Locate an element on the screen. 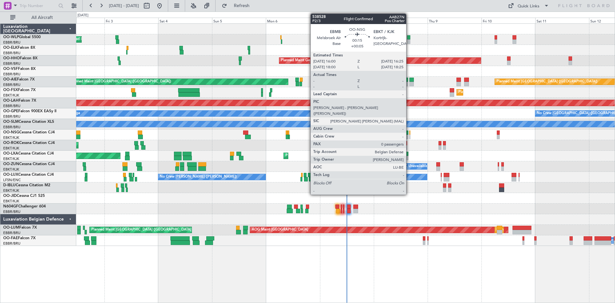 Image resolution: width=615 pixels, height=303 pixels. div: Sat 11 is located at coordinates (562, 20).